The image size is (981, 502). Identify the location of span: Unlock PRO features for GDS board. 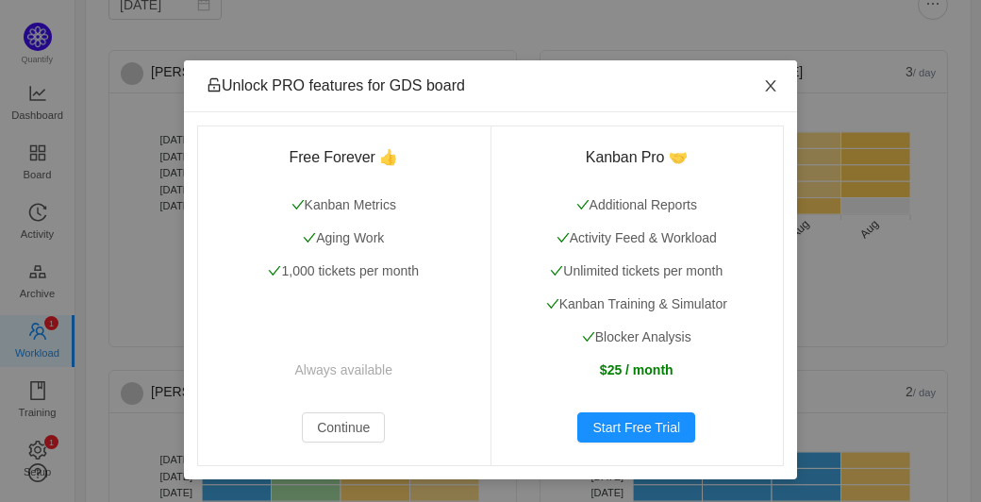
(336, 85).